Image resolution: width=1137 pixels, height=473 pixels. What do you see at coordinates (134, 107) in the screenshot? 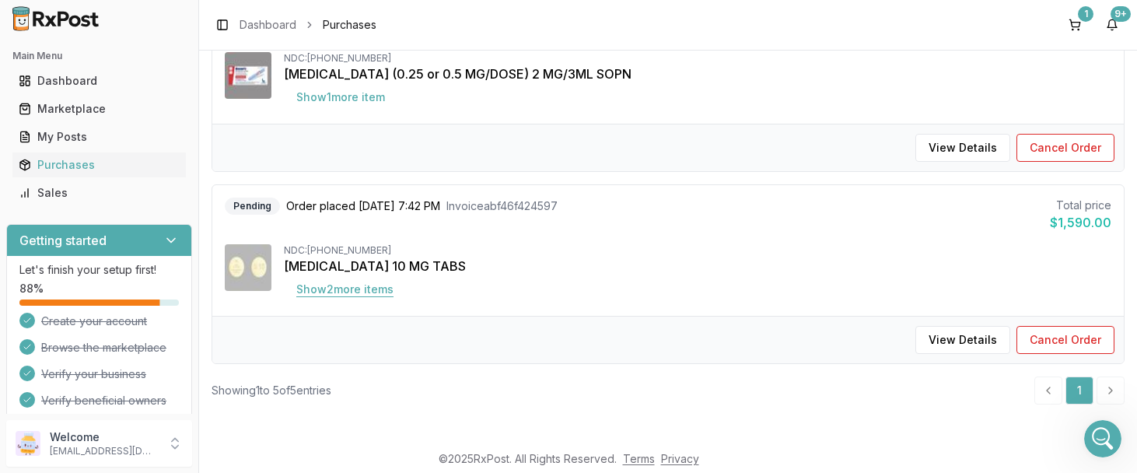
I see `div: Hello!` at bounding box center [134, 107].